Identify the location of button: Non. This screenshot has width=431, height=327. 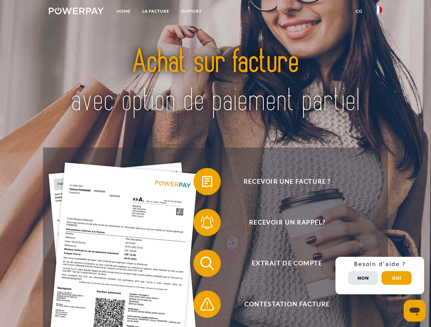
(363, 278).